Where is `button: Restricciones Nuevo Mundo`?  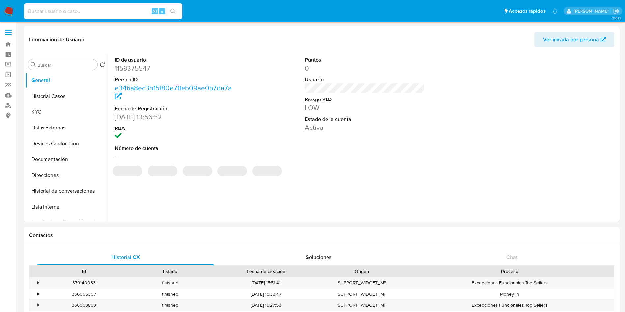
button: Restricciones Nuevo Mundo is located at coordinates (67, 223).